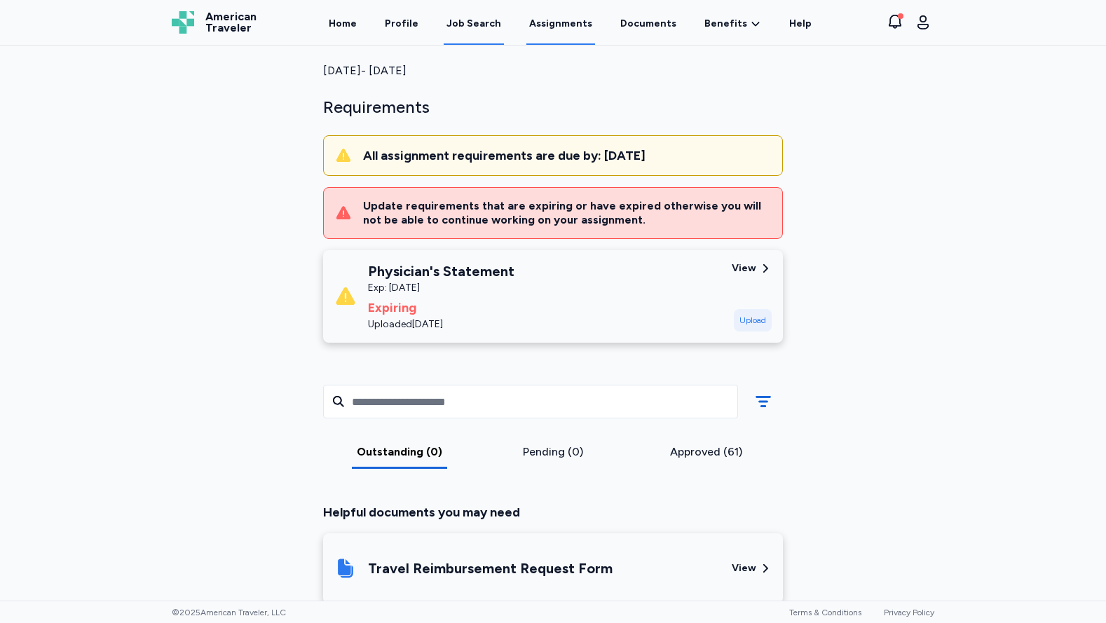 The image size is (1106, 623). I want to click on span: American Traveler, so click(231, 22).